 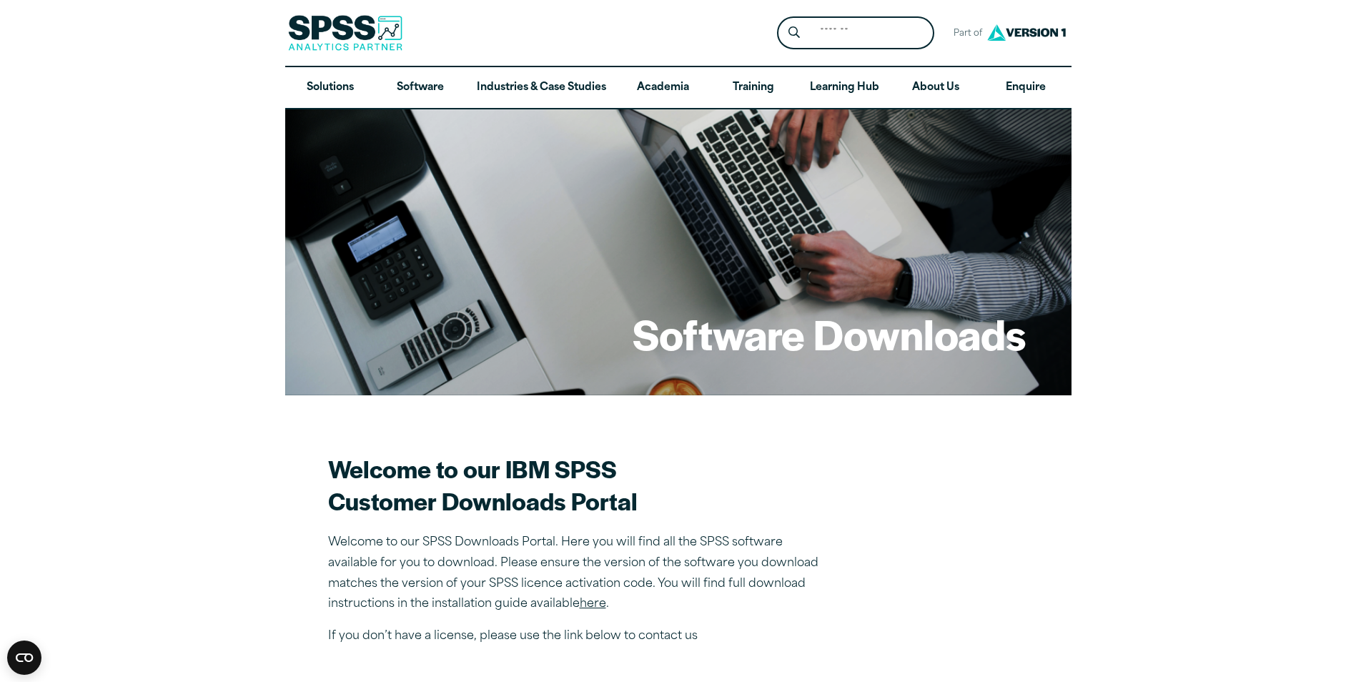 What do you see at coordinates (935, 88) in the screenshot?
I see `a: About Us` at bounding box center [935, 88].